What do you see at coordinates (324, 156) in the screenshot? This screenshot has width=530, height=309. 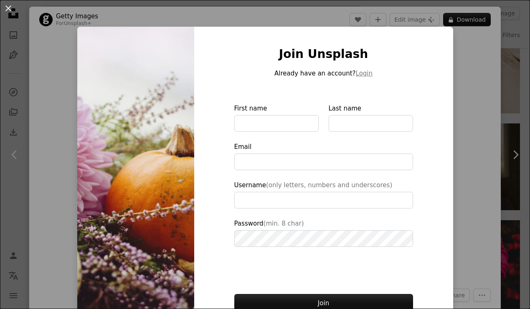 I see `label: Email` at bounding box center [324, 156].